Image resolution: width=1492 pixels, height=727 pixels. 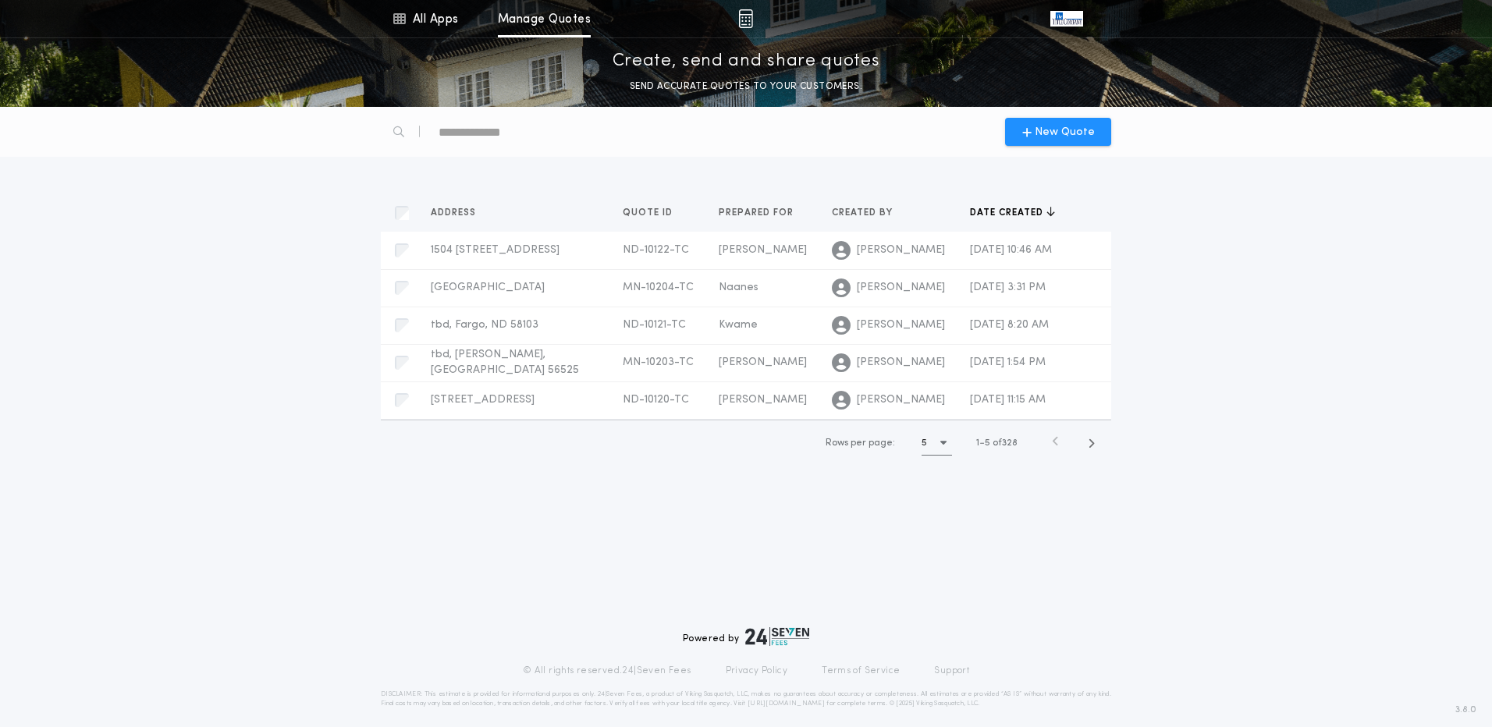 I want to click on div: Powered by, so click(x=746, y=637).